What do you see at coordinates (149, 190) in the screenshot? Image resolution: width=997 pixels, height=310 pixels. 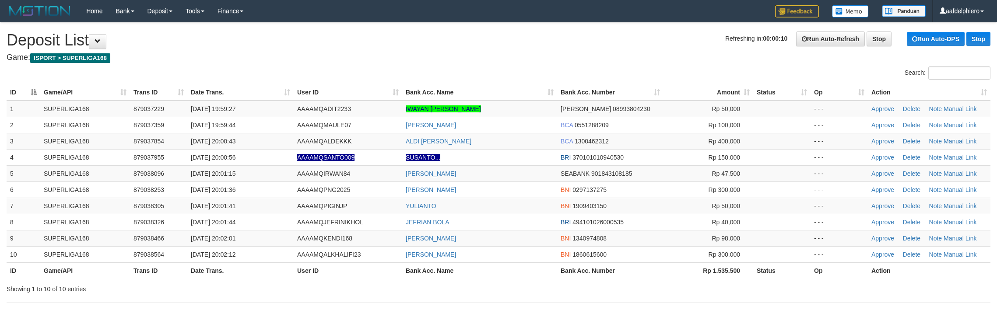 I see `span: 879038253` at bounding box center [149, 190].